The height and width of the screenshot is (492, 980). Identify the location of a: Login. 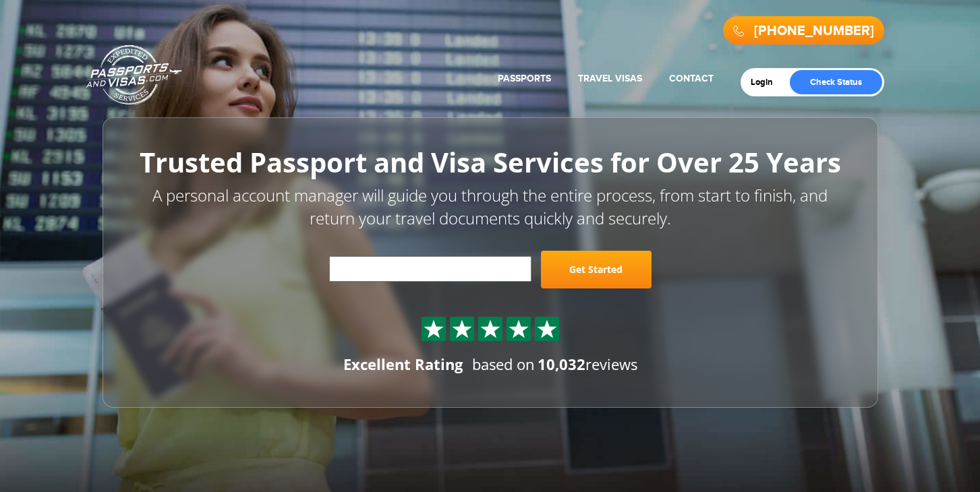
(766, 82).